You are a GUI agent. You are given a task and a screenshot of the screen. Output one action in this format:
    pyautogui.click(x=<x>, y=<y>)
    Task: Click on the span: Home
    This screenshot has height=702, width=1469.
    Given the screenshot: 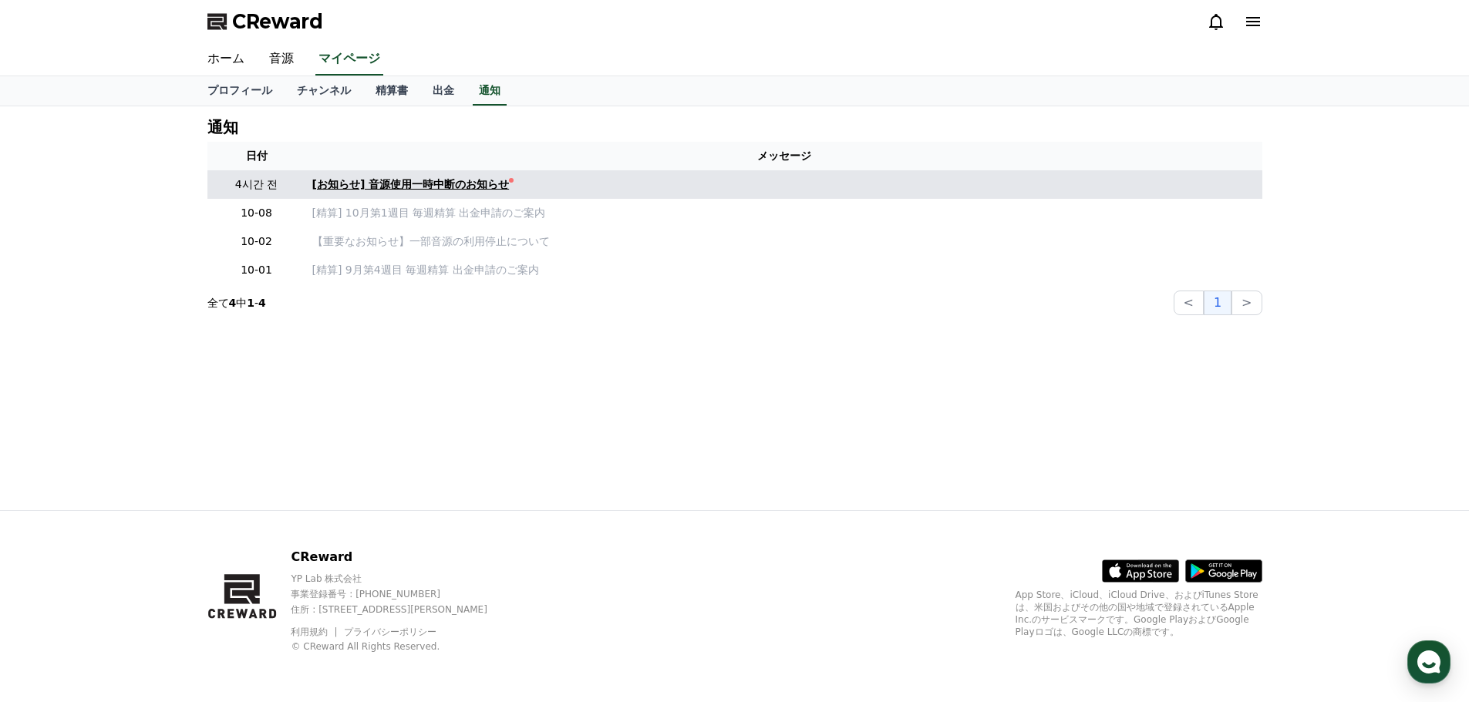 What is the action you would take?
    pyautogui.click(x=52, y=518)
    